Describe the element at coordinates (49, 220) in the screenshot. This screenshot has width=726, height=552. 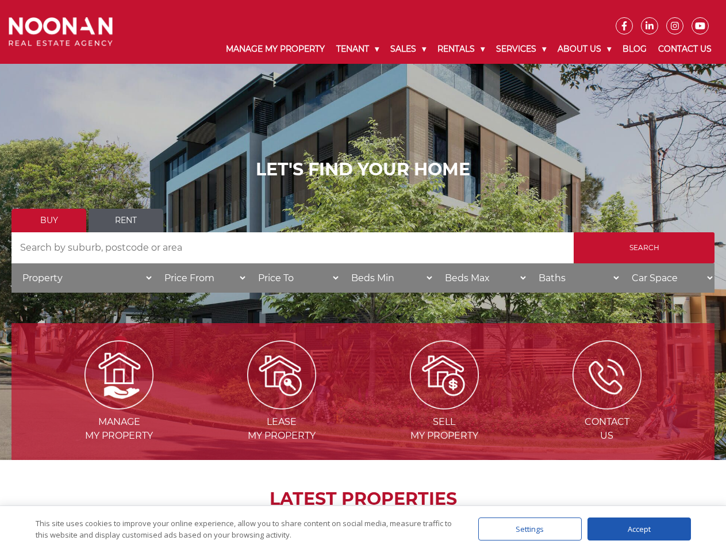
I see `a: Buy` at that location.